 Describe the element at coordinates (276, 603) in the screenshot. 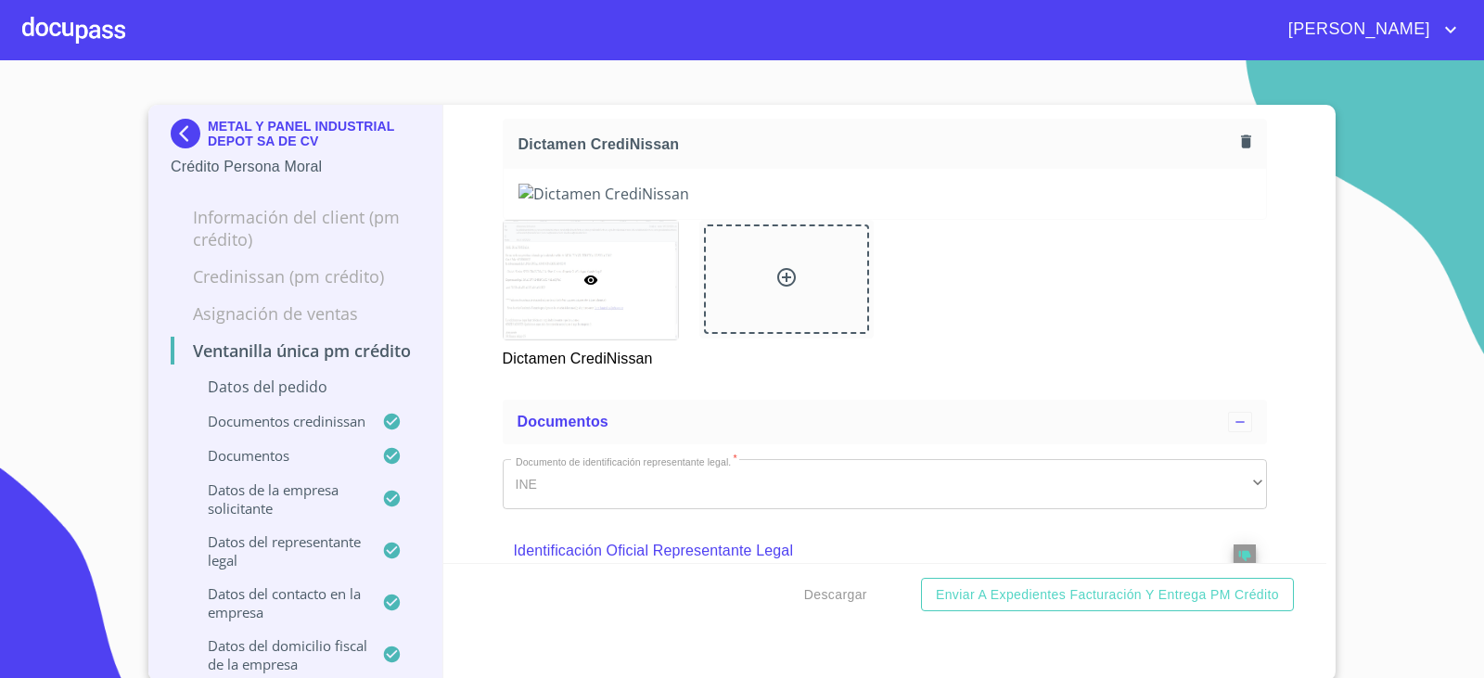

I see `p: Datos del contacto en la empresa` at that location.